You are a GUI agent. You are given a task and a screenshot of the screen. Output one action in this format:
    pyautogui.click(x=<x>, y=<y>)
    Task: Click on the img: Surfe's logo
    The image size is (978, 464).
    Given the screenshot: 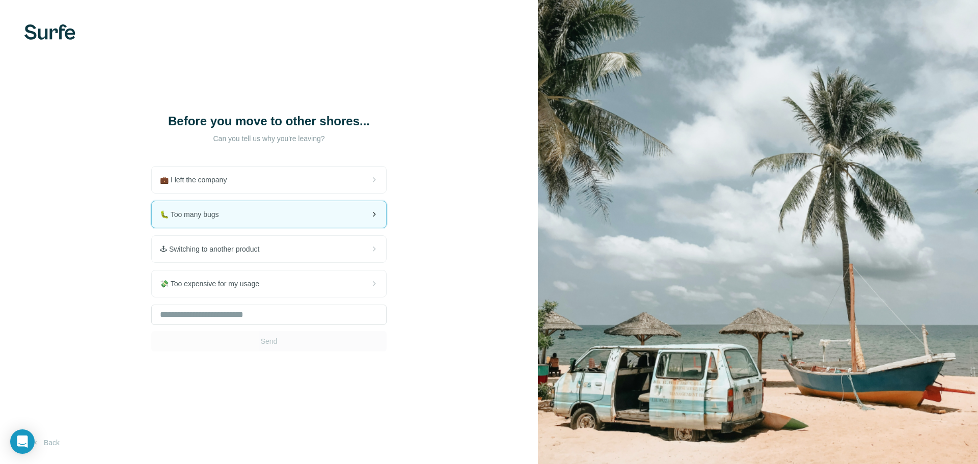 What is the action you would take?
    pyautogui.click(x=50, y=32)
    